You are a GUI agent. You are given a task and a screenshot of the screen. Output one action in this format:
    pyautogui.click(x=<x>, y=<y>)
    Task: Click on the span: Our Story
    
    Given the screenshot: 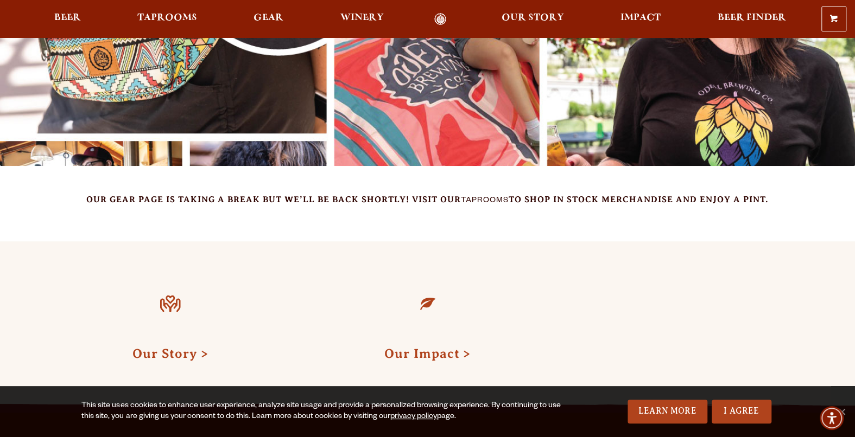 What is the action you would take?
    pyautogui.click(x=532, y=18)
    